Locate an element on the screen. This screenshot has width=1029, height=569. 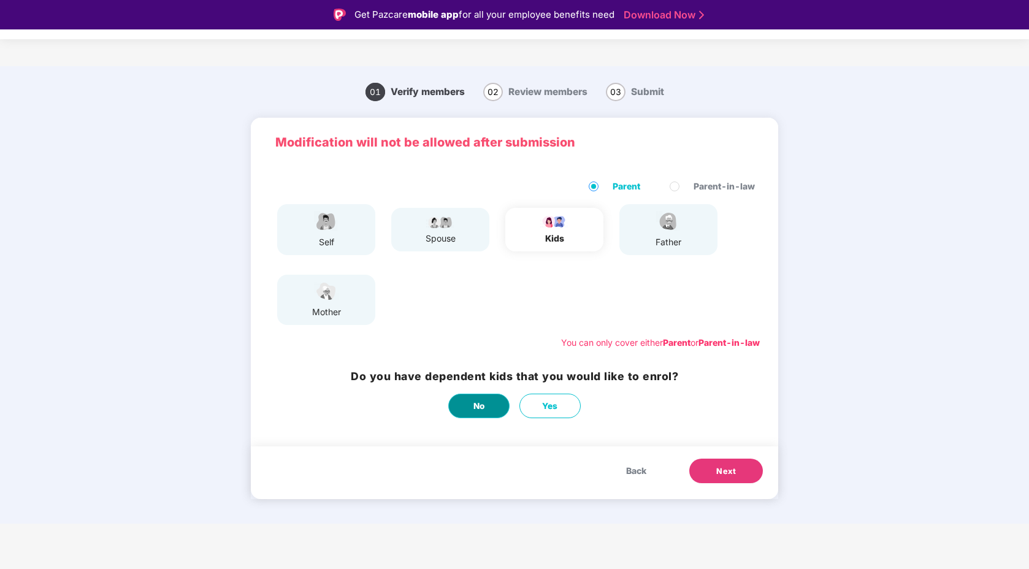
div: mother is located at coordinates (326, 312).